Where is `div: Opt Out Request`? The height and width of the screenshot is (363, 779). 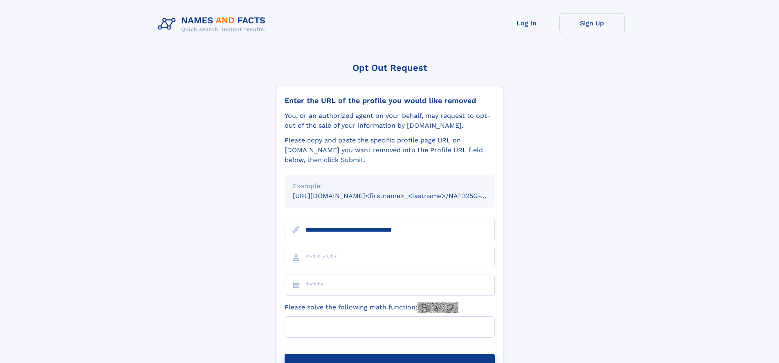
div: Opt Out Request is located at coordinates (390, 67).